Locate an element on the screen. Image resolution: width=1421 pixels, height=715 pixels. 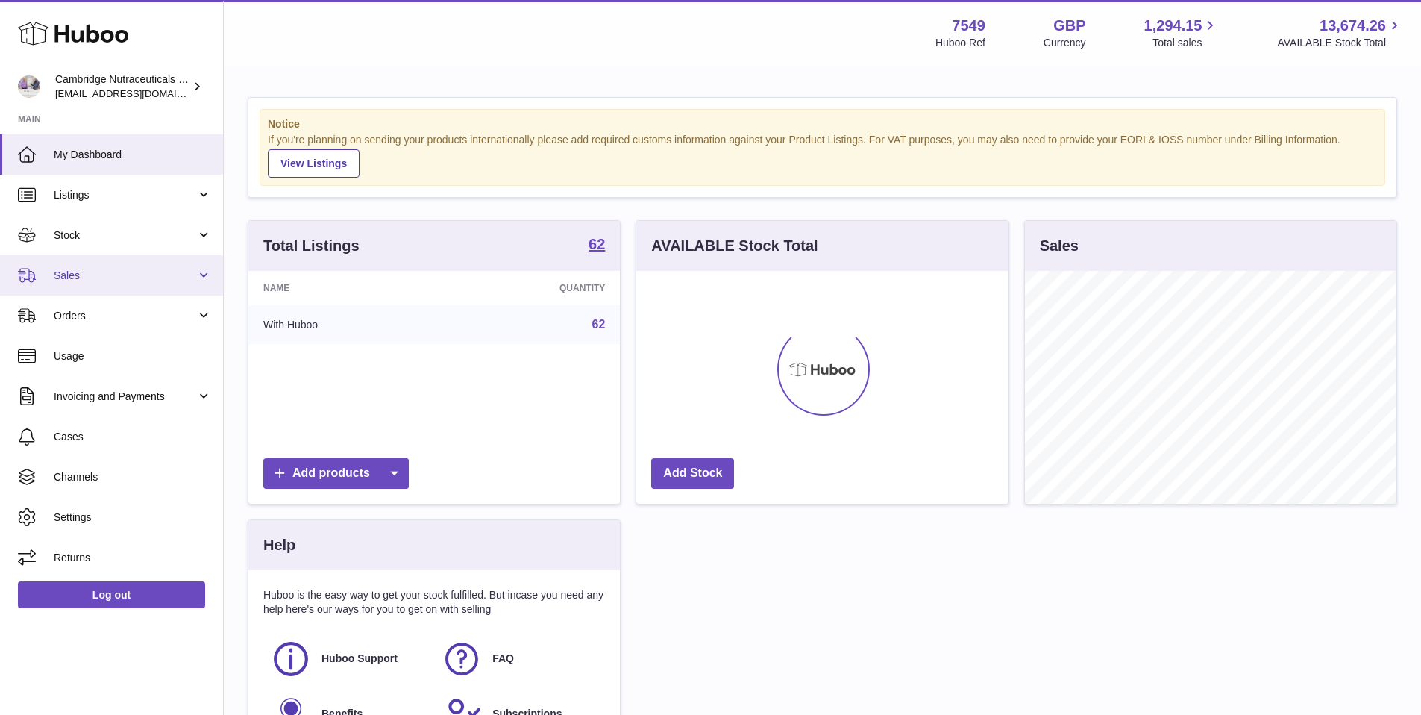
span: Listings is located at coordinates (125, 195).